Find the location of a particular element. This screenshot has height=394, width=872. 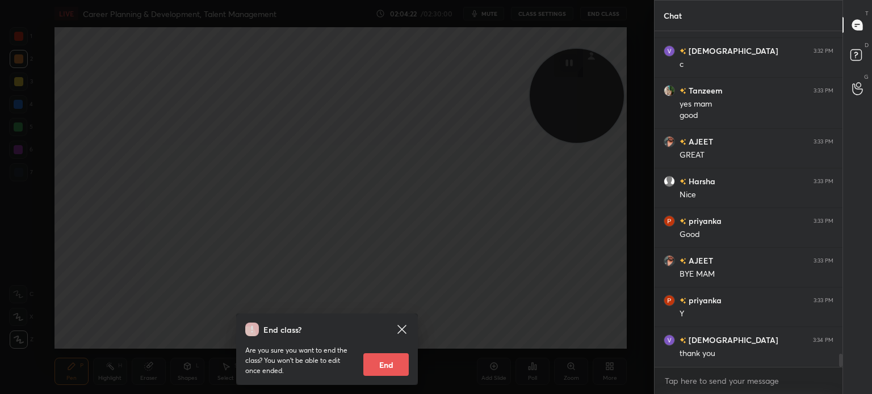

p: G is located at coordinates (866, 77).